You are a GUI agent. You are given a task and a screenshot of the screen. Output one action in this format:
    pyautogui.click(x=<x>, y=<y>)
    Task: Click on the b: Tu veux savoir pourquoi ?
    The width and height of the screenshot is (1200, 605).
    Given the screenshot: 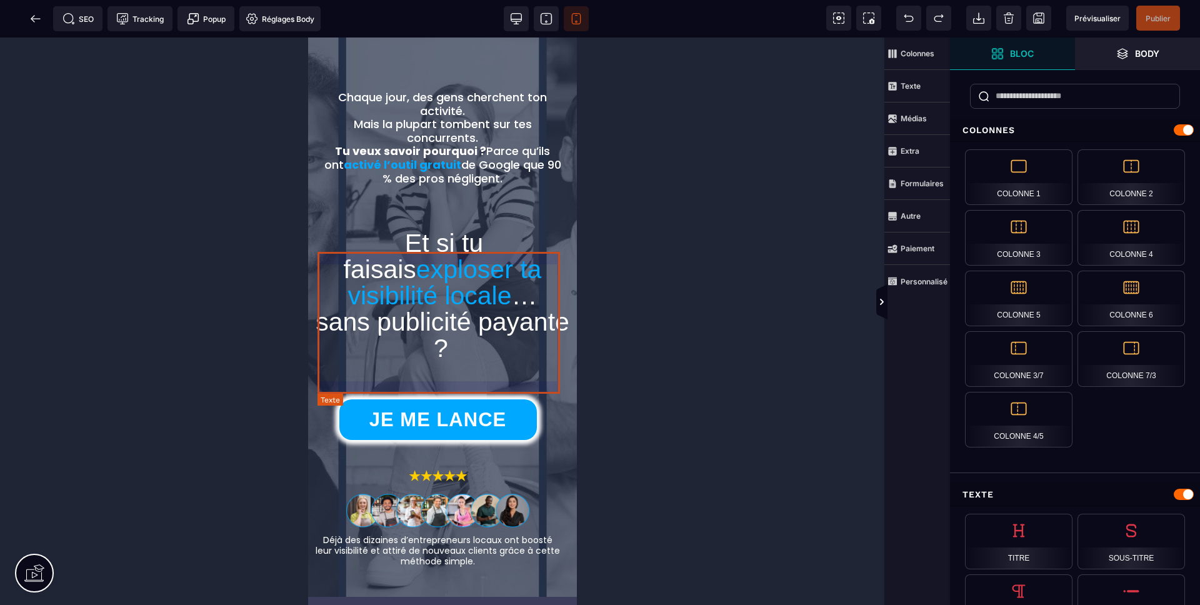 What is the action you would take?
    pyautogui.click(x=102, y=113)
    